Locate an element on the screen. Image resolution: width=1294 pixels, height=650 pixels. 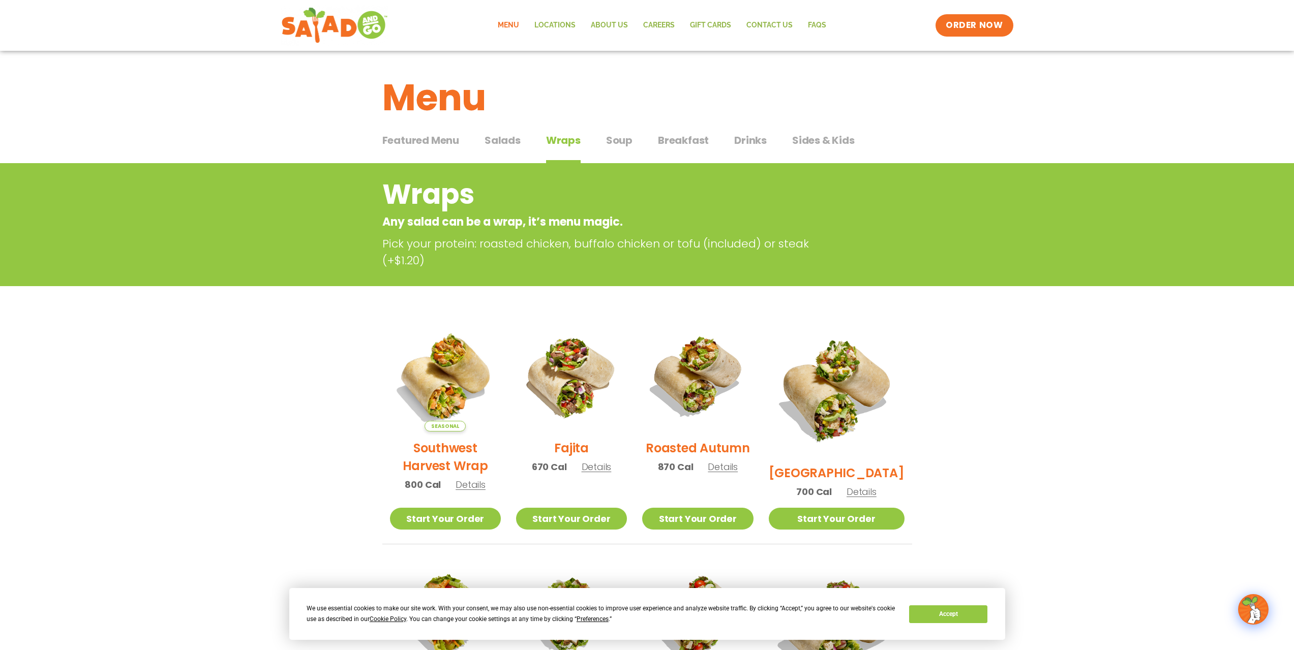
a: Careers is located at coordinates (659, 25).